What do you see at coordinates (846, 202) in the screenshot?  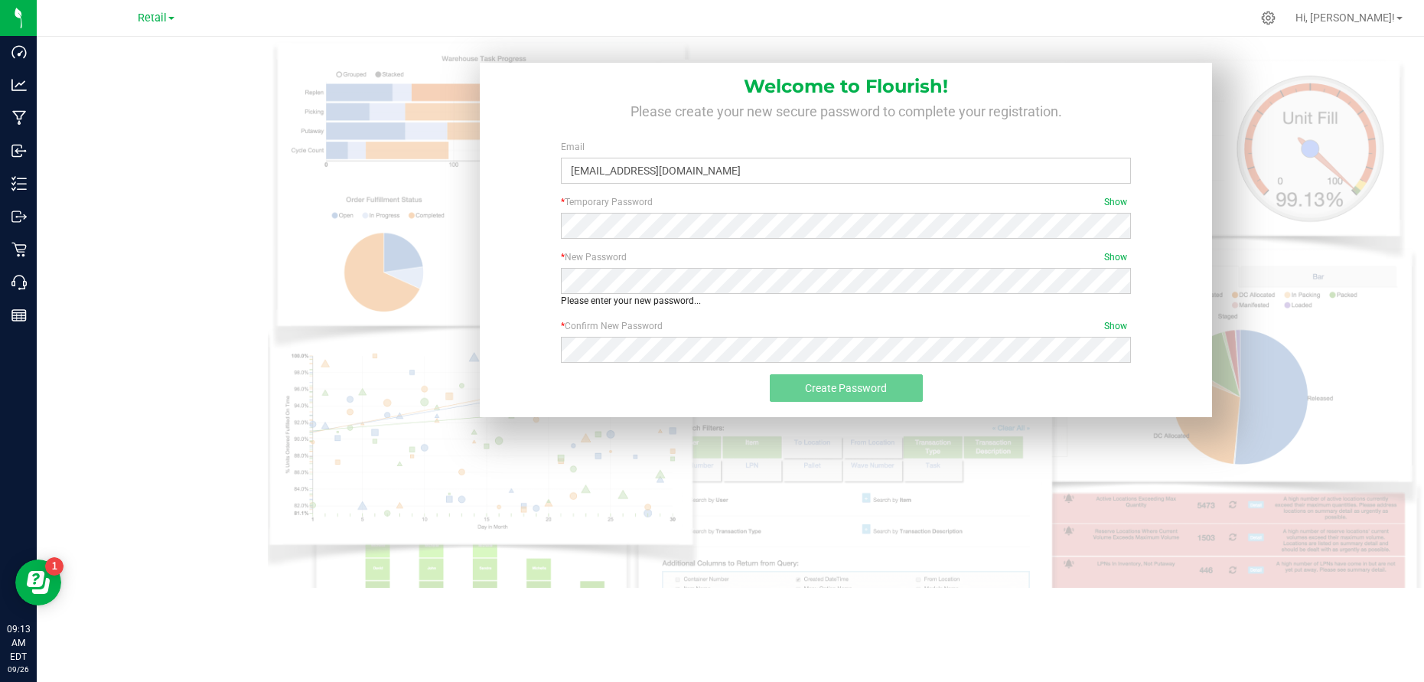 I see `label: Temporary Password` at bounding box center [846, 202].